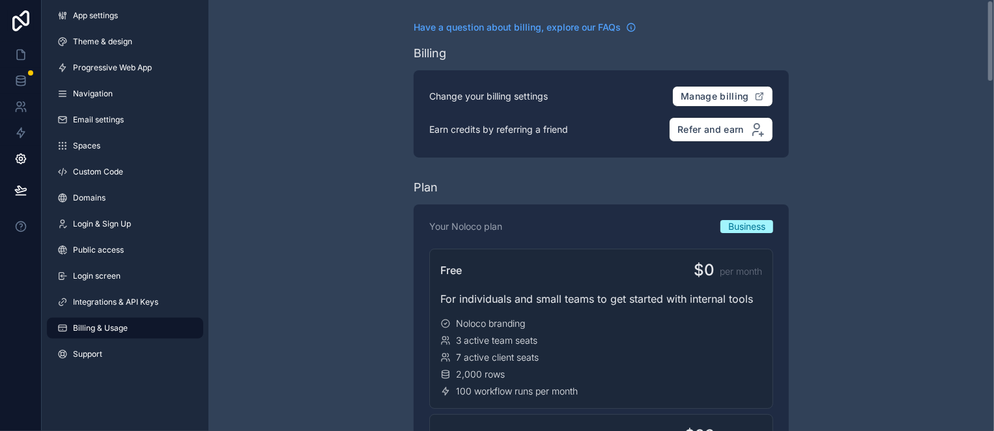 Image resolution: width=994 pixels, height=431 pixels. Describe the element at coordinates (98, 250) in the screenshot. I see `span: Public access` at that location.